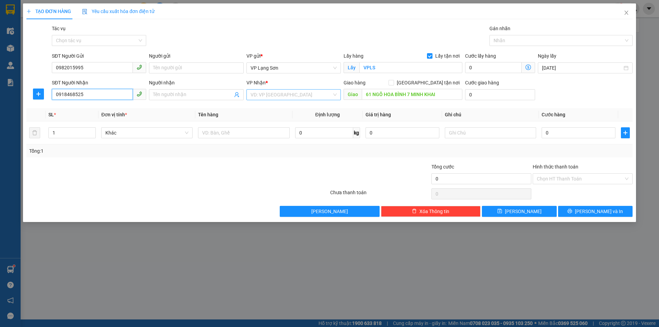  What do you see at coordinates (327, 115) in the screenshot?
I see `span: Định lượng` at bounding box center [327, 115].